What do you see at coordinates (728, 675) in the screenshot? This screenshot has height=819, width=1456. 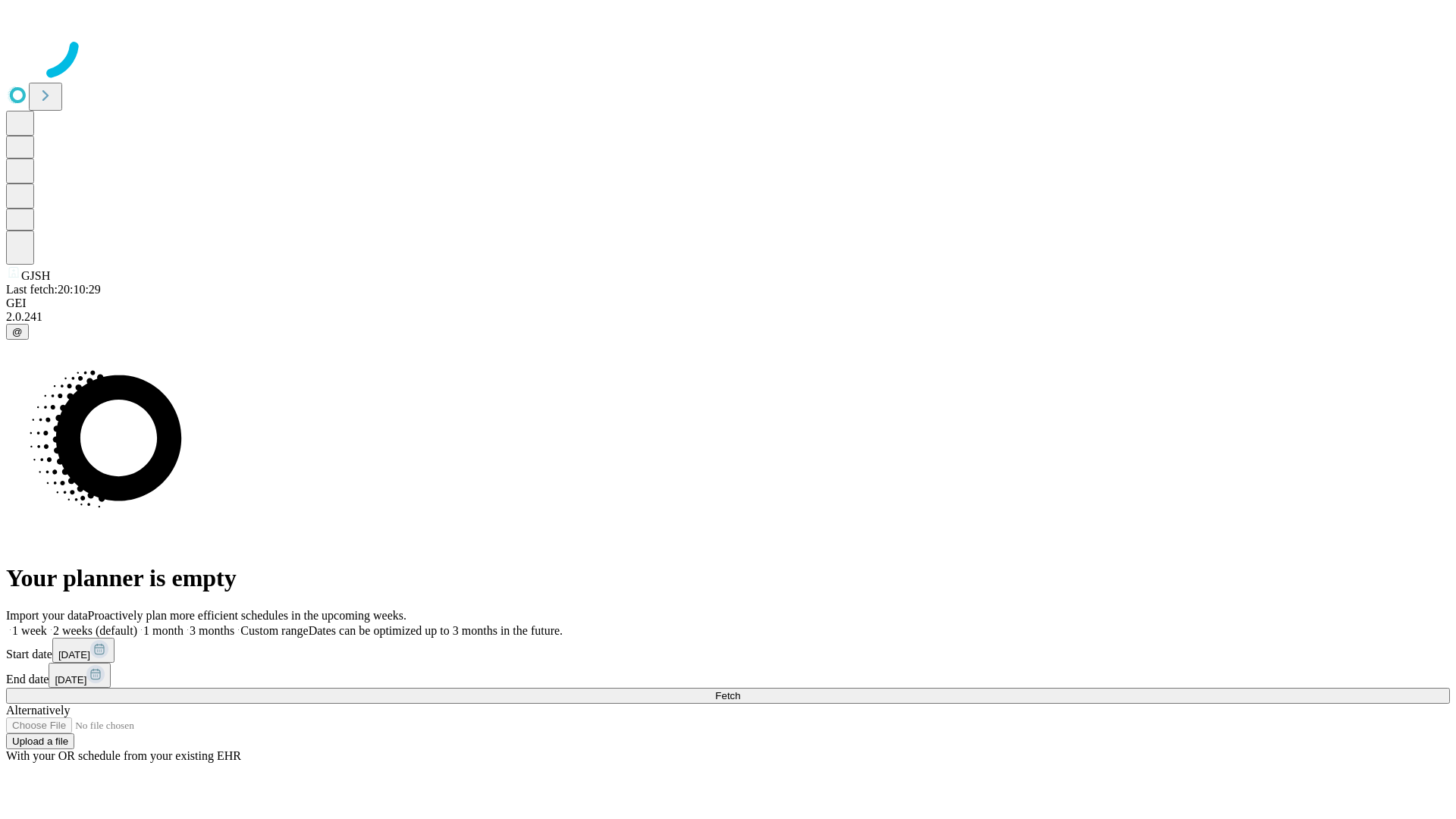 I see `div: End date` at bounding box center [728, 675].